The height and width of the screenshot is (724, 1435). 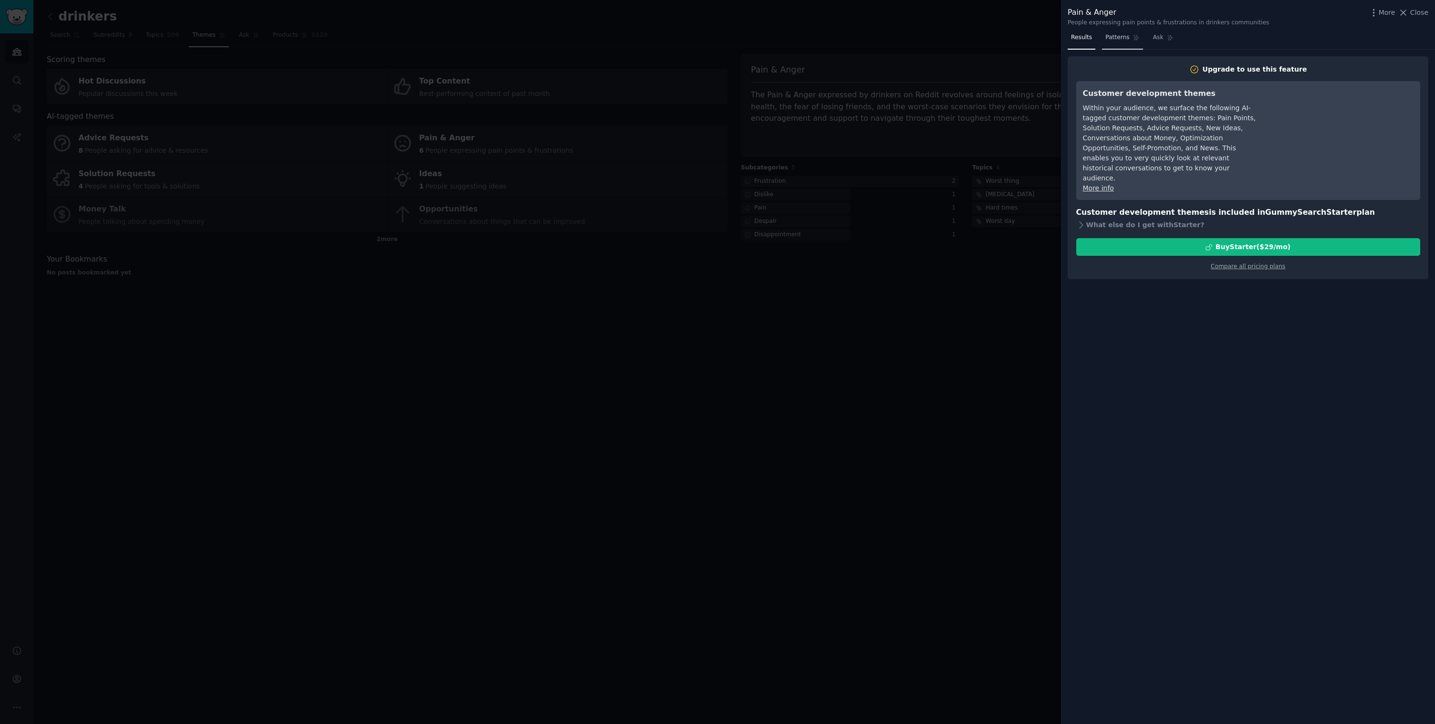 I want to click on span: Results, so click(x=1082, y=38).